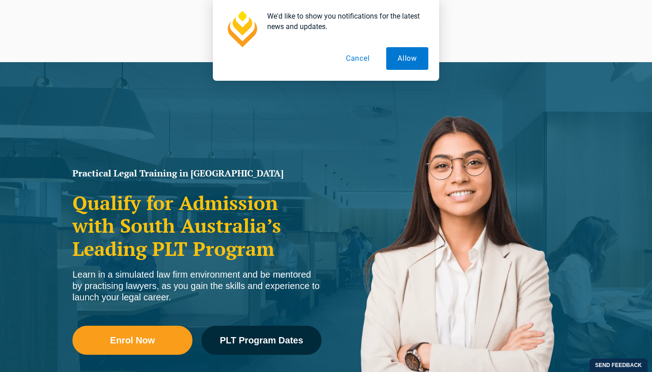 This screenshot has height=372, width=652. What do you see at coordinates (407, 58) in the screenshot?
I see `button: Allow` at bounding box center [407, 58].